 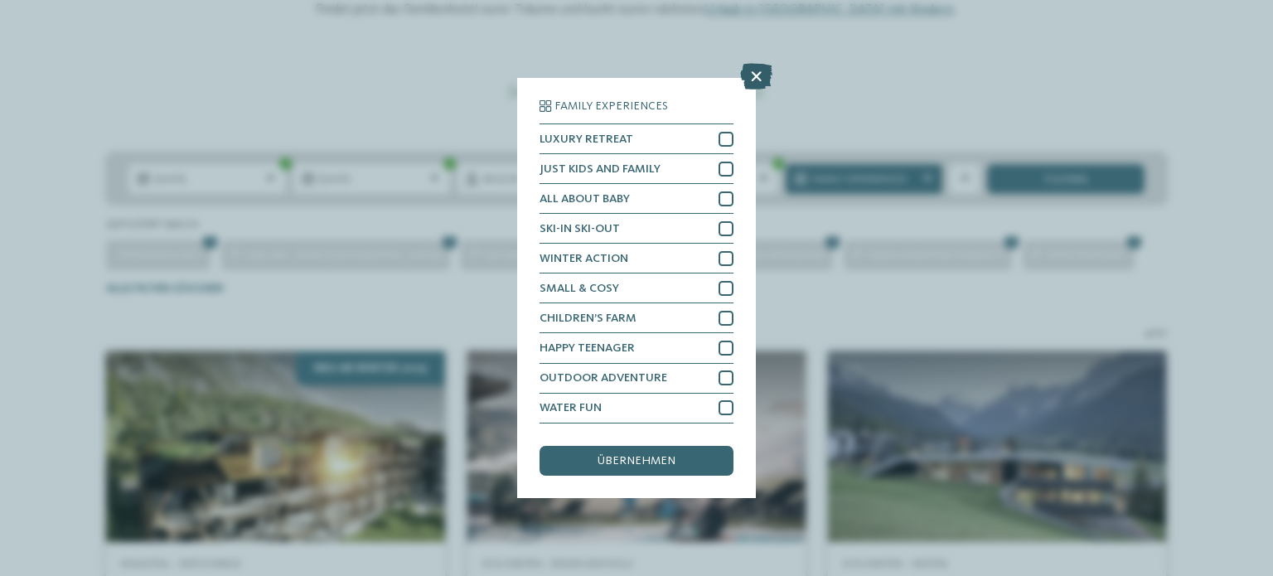 What do you see at coordinates (587, 318) in the screenshot?
I see `span: CHILDREN’S FARM` at bounding box center [587, 318].